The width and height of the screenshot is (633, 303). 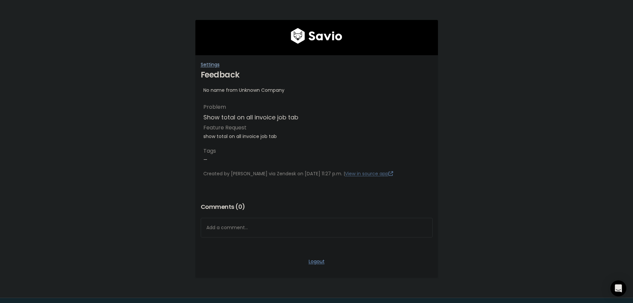 I want to click on p: Show total on all invoice job tab, so click(x=317, y=117).